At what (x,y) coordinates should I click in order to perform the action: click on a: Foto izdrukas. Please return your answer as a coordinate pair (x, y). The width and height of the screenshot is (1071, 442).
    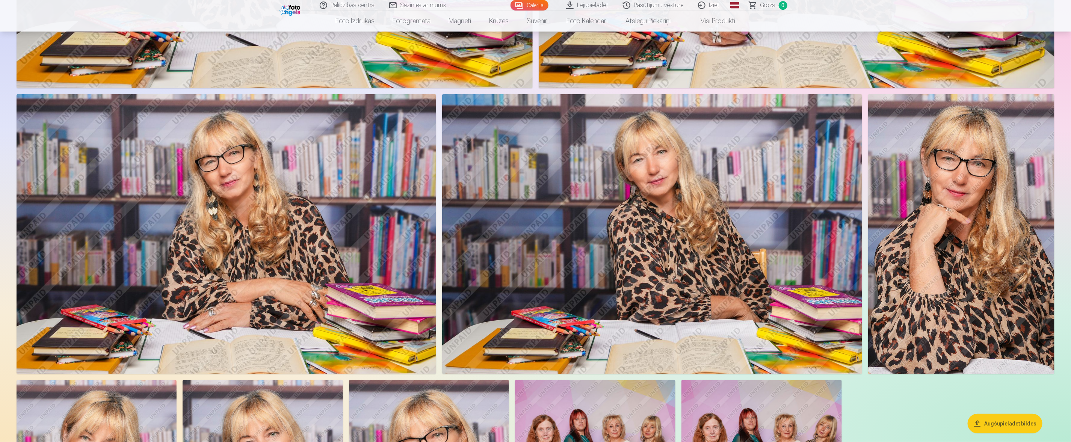
    Looking at the image, I should click on (355, 21).